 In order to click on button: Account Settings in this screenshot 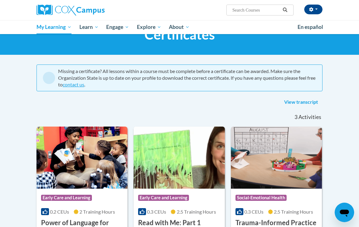, I will do `click(313, 9)`.